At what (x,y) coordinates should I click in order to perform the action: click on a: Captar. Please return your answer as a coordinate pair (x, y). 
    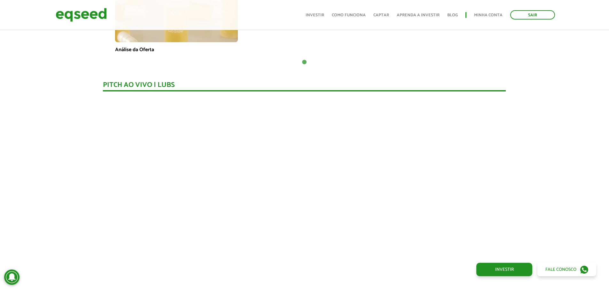
    Looking at the image, I should click on (381, 15).